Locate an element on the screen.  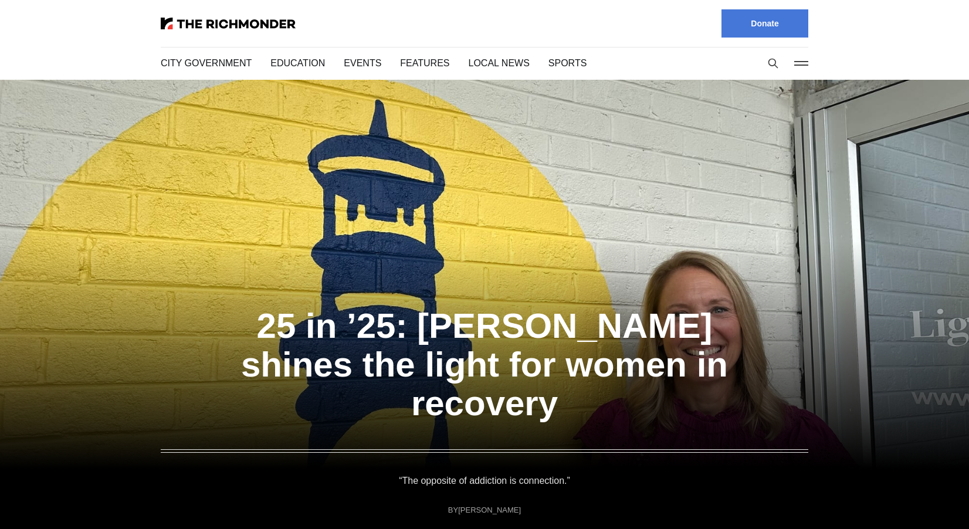
a: Features is located at coordinates (417, 63).